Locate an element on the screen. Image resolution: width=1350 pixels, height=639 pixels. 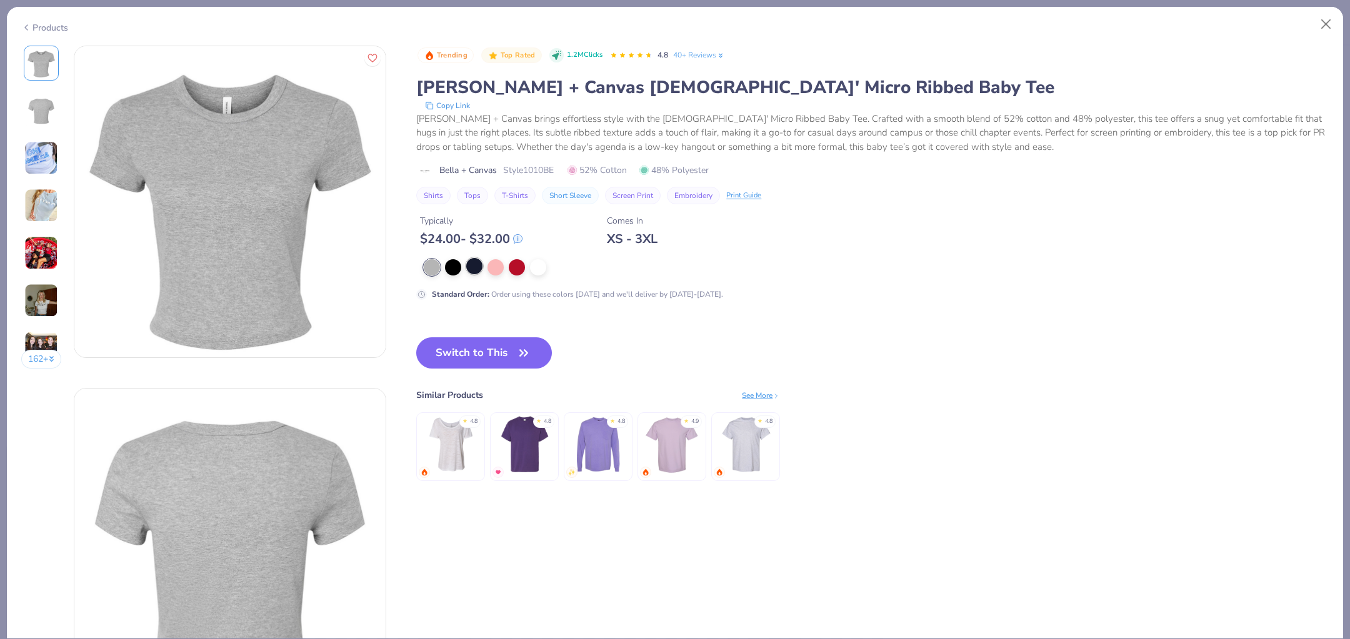
a: 40+ Reviews is located at coordinates (699, 55).